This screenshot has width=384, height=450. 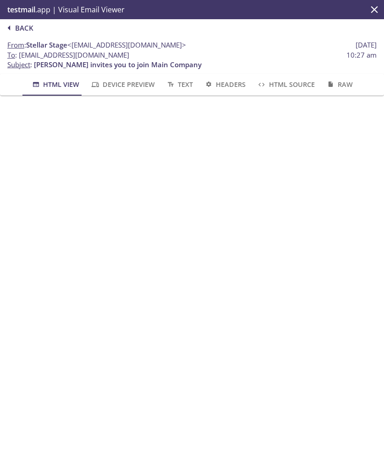 I want to click on span: Device Preview, so click(x=122, y=84).